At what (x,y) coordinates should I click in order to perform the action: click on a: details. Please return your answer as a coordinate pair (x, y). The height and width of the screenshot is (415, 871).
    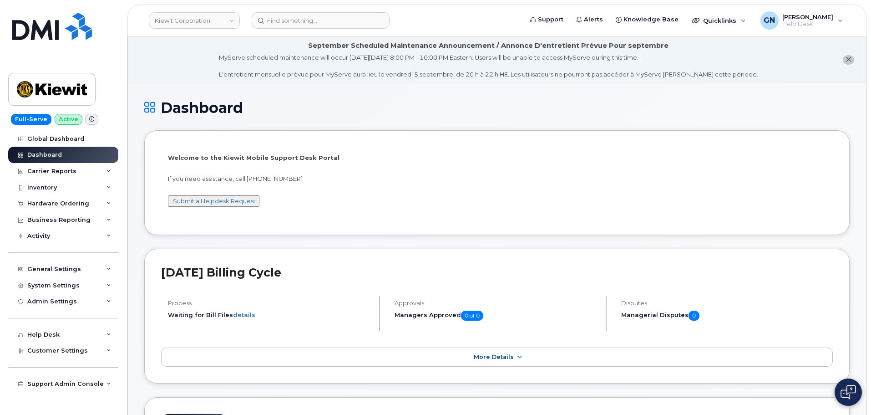
    Looking at the image, I should click on (244, 314).